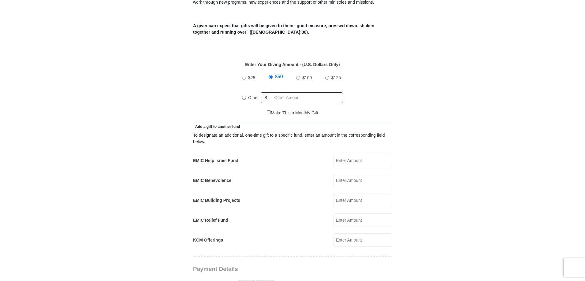 This screenshot has height=281, width=585. What do you see at coordinates (307, 78) in the screenshot?
I see `span: $100` at bounding box center [307, 78].